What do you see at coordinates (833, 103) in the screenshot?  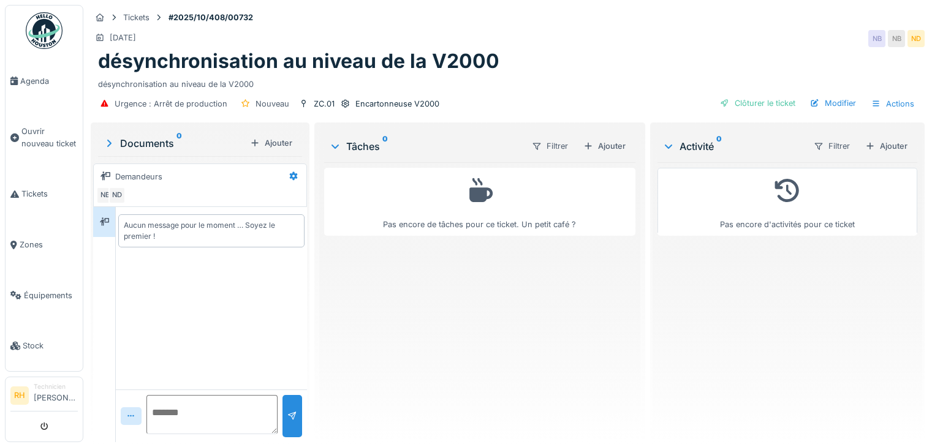 I see `div: Modifier` at bounding box center [833, 103].